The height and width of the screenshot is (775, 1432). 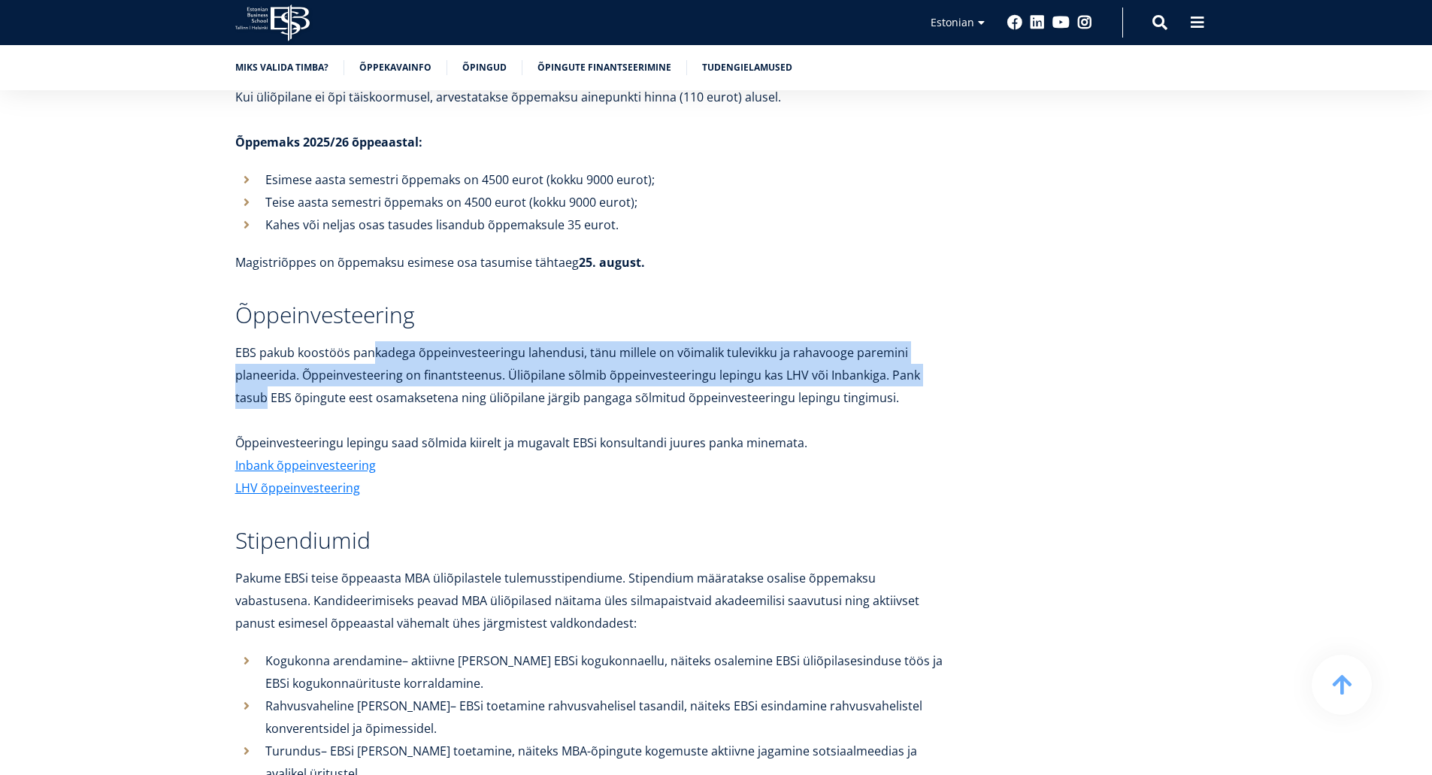 What do you see at coordinates (395, 68) in the screenshot?
I see `a: Õppekavainfo` at bounding box center [395, 68].